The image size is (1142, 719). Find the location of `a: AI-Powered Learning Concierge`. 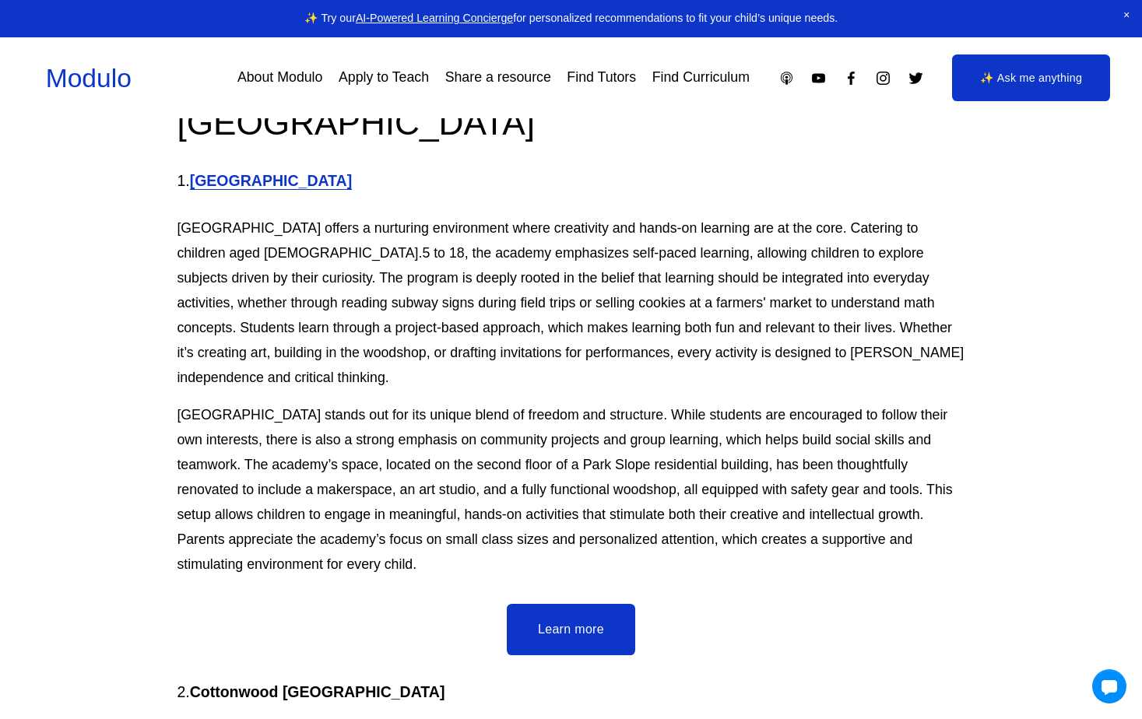

a: AI-Powered Learning Concierge is located at coordinates (434, 18).